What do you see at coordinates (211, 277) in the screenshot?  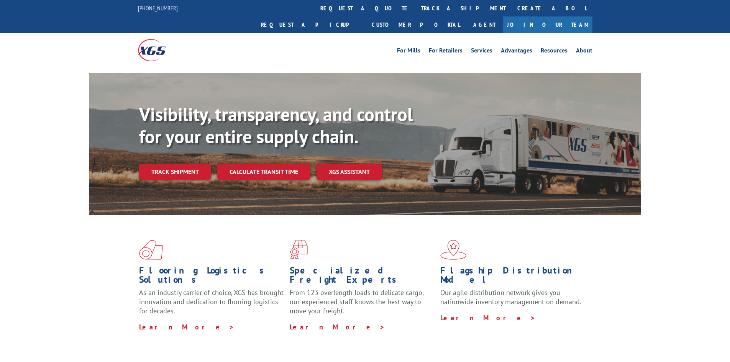 I see `h1: Flooring Logistics Solutions` at bounding box center [211, 277].